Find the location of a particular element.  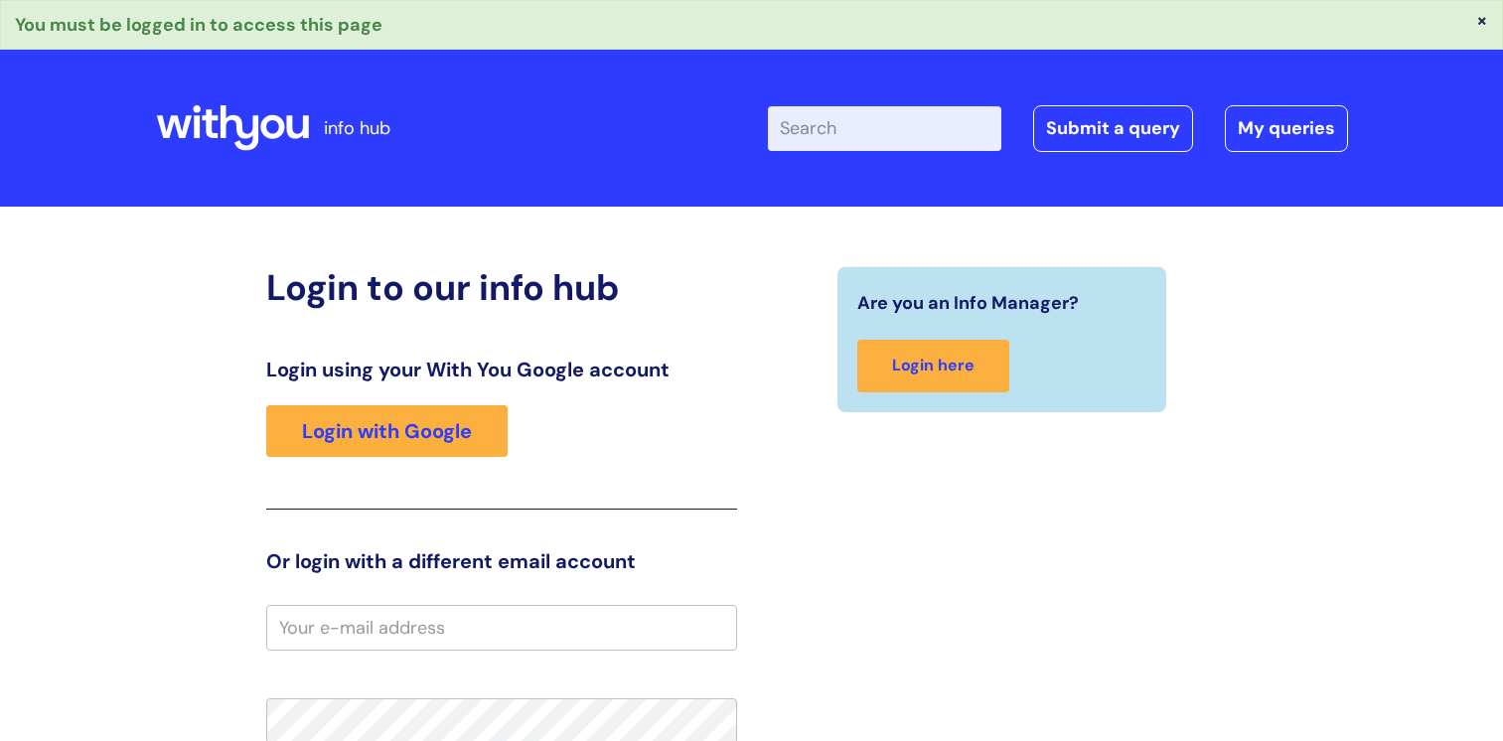

input: Search is located at coordinates (884, 128).